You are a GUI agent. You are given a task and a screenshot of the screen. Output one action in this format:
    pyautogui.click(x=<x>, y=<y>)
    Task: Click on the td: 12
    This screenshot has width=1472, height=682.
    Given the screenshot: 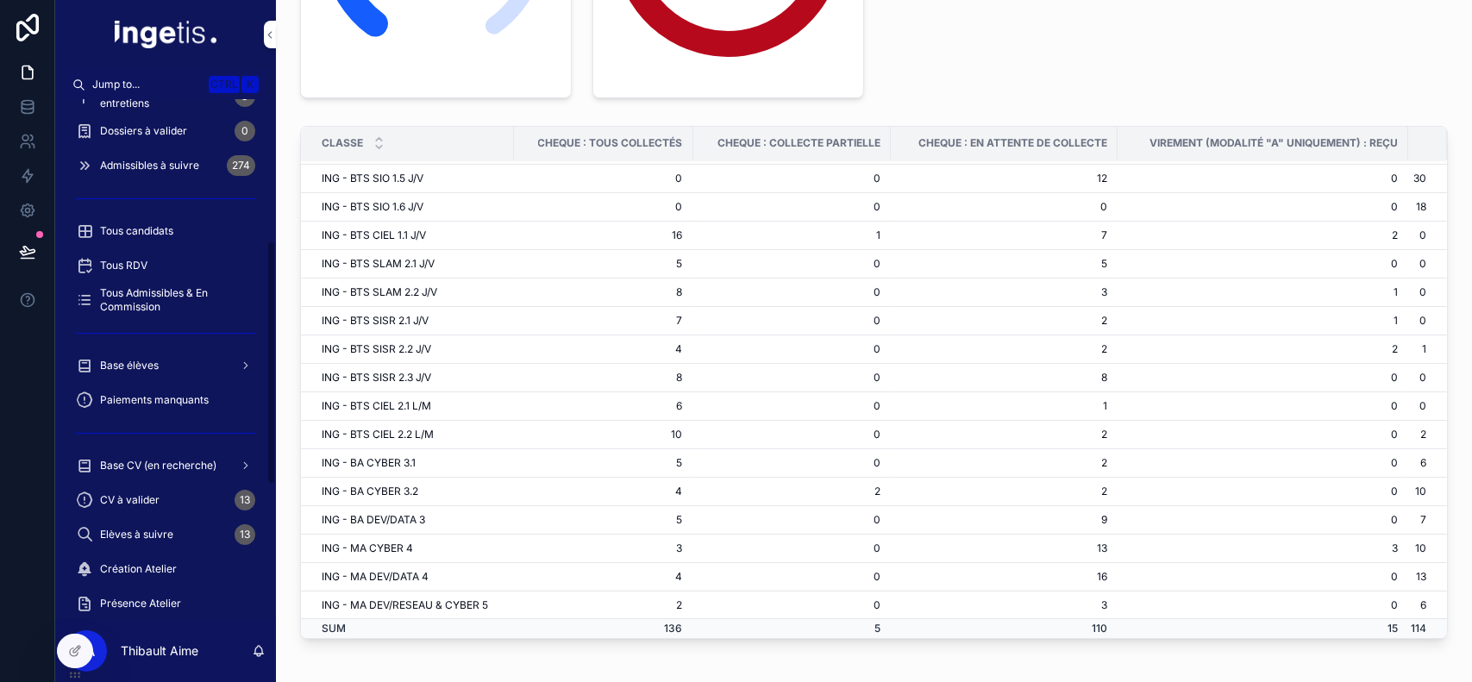 What is the action you would take?
    pyautogui.click(x=1004, y=179)
    